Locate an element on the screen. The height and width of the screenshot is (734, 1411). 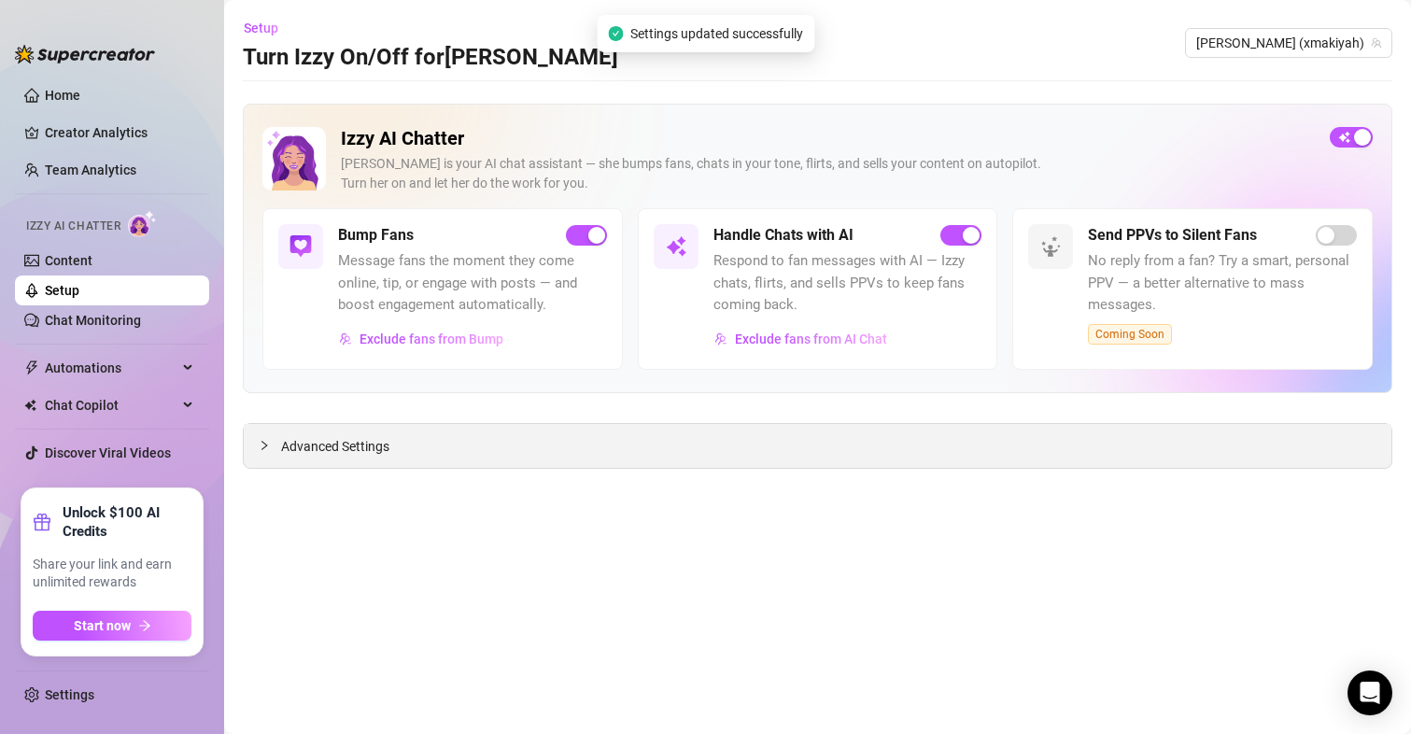
img: Chat Copilot is located at coordinates (30, 405).